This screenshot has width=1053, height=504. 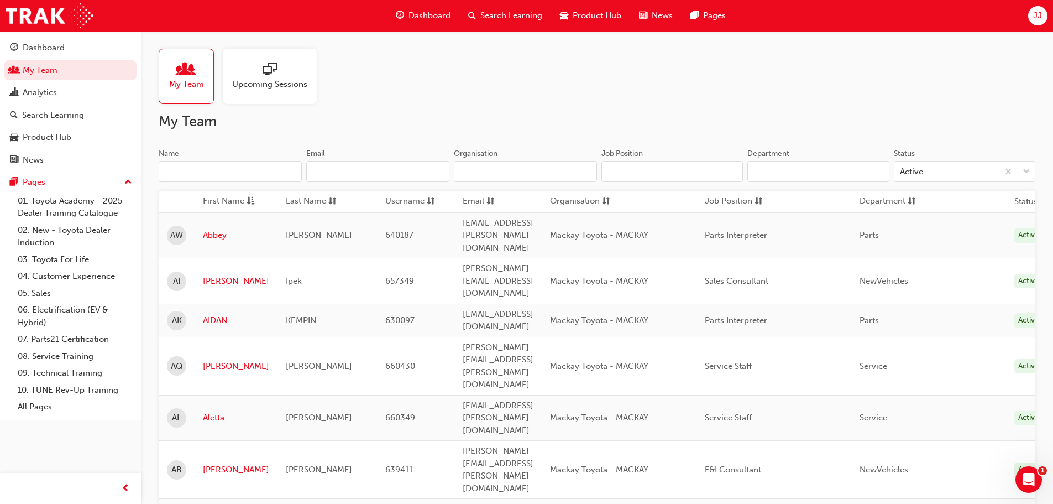 I want to click on span: chart-icon, so click(x=14, y=93).